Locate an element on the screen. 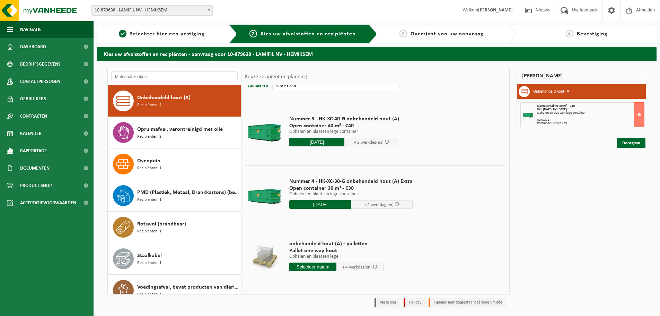  span: Product Shop is located at coordinates (36, 185).